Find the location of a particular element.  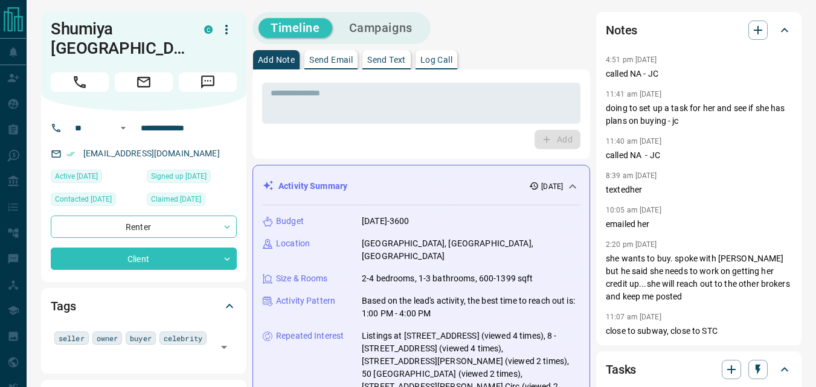

p: Based on the lead's activity, the best time to reach out is: 1:00 PM - 4:00 PM is located at coordinates (471, 308).